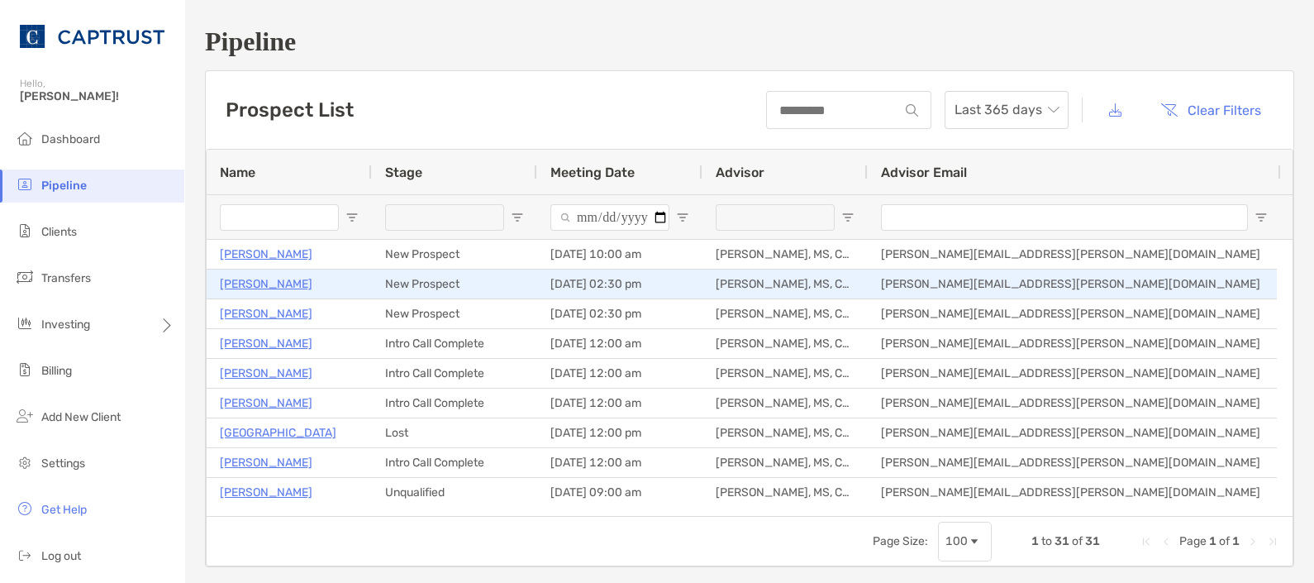 The height and width of the screenshot is (583, 1314). Describe the element at coordinates (81, 417) in the screenshot. I see `span: Add New Client` at that location.